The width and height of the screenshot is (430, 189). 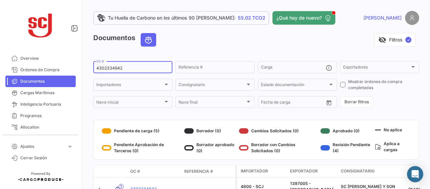 I want to click on span: Programas, so click(x=47, y=116).